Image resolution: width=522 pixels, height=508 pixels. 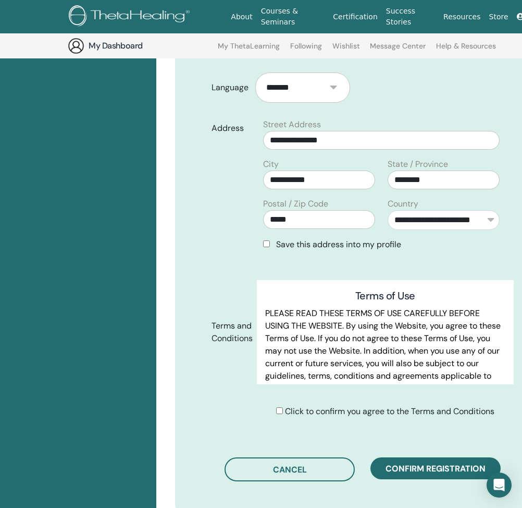 I want to click on a: Following, so click(x=306, y=50).